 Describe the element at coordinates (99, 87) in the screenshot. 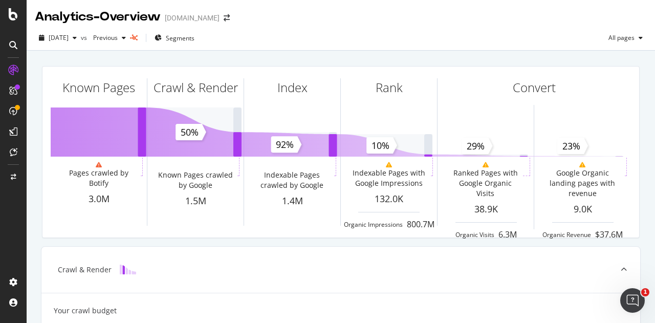

I see `div: Known Pages` at that location.